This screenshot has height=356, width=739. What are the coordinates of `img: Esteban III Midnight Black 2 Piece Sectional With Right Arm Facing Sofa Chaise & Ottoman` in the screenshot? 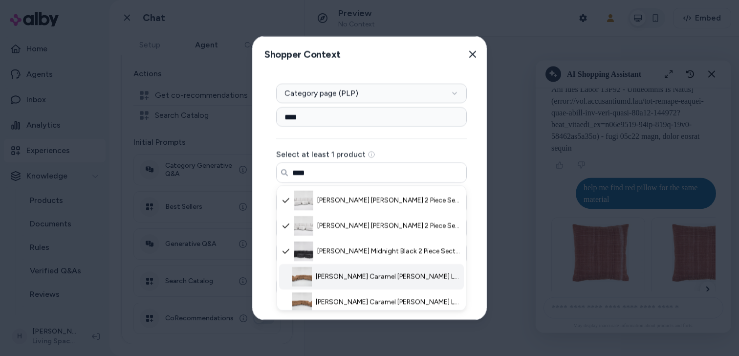 It's located at (304, 251).